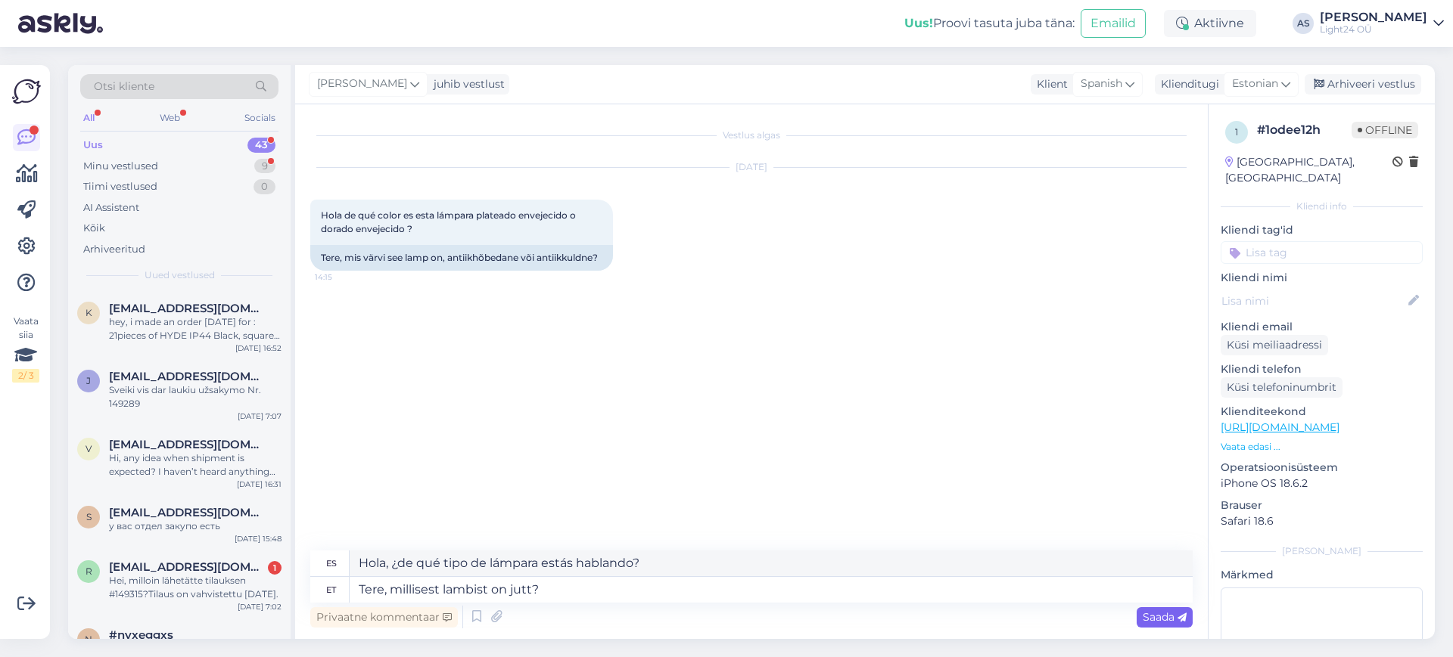  What do you see at coordinates (111, 208) in the screenshot?
I see `div: AI Assistent` at bounding box center [111, 208].